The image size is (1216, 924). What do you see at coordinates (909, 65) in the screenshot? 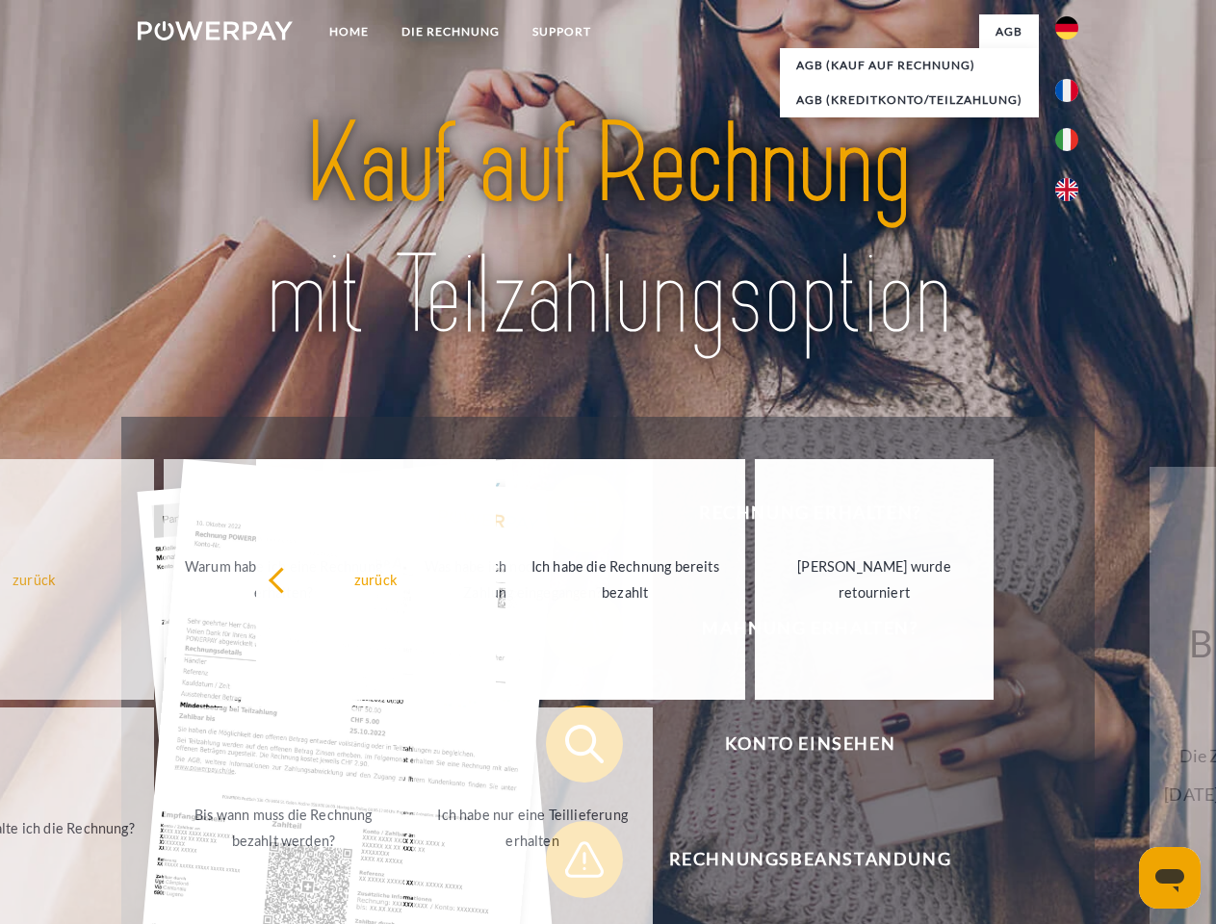
I see `a: AGB (Kauf auf Rechnung)` at bounding box center [909, 65].